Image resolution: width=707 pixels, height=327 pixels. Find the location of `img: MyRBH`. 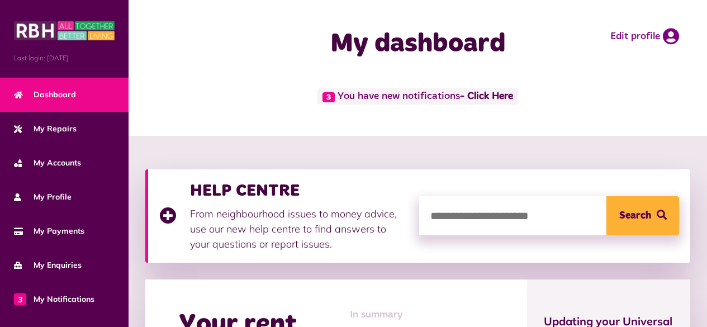

img: MyRBH is located at coordinates (64, 31).